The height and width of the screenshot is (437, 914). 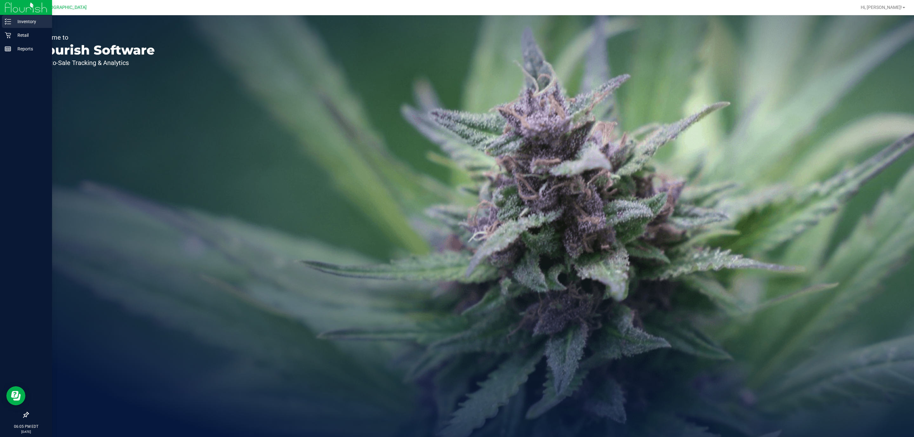 What do you see at coordinates (8, 35) in the screenshot?
I see `inline-svg: Retail` at bounding box center [8, 35].